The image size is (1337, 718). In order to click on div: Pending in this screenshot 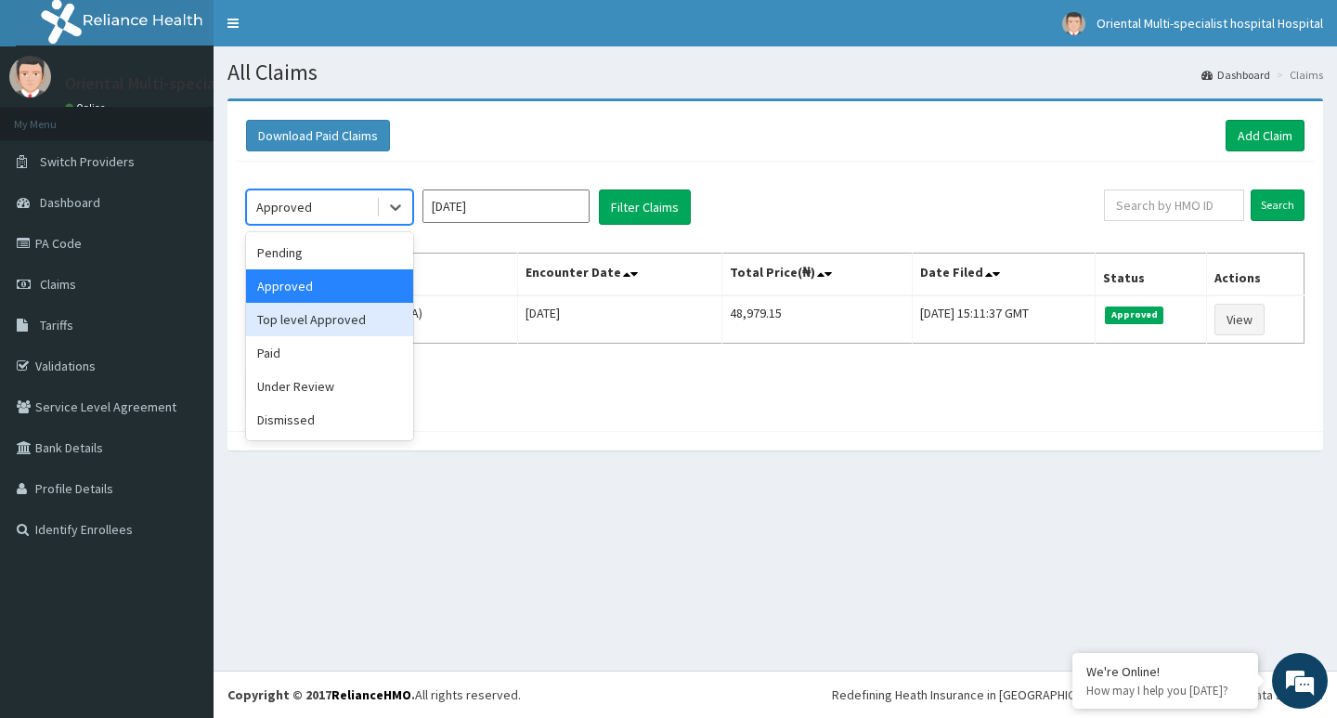, I will do `click(330, 253)`.